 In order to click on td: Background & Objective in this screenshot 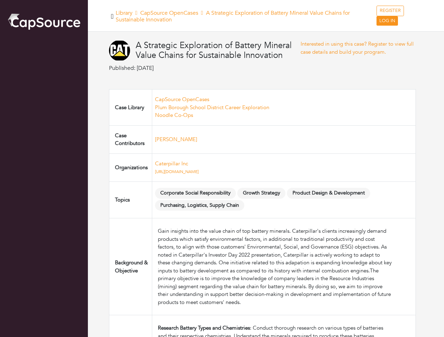, I will do `click(131, 267)`.